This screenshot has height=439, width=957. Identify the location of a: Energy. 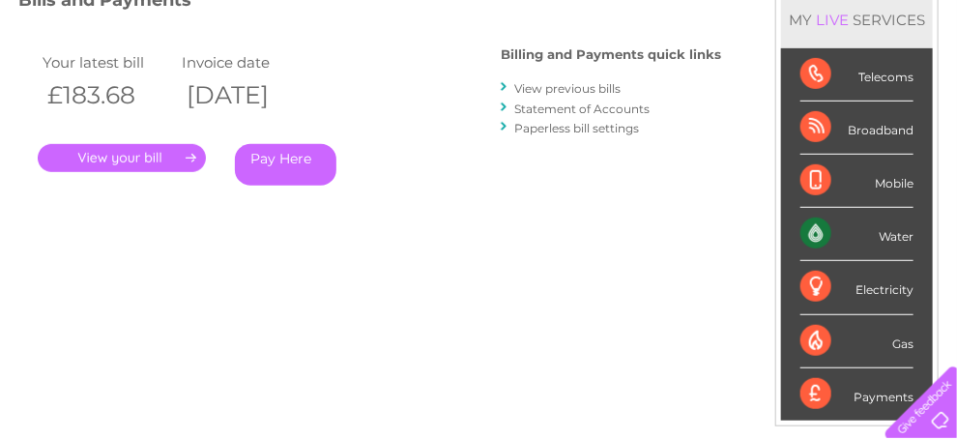
(686, 89).